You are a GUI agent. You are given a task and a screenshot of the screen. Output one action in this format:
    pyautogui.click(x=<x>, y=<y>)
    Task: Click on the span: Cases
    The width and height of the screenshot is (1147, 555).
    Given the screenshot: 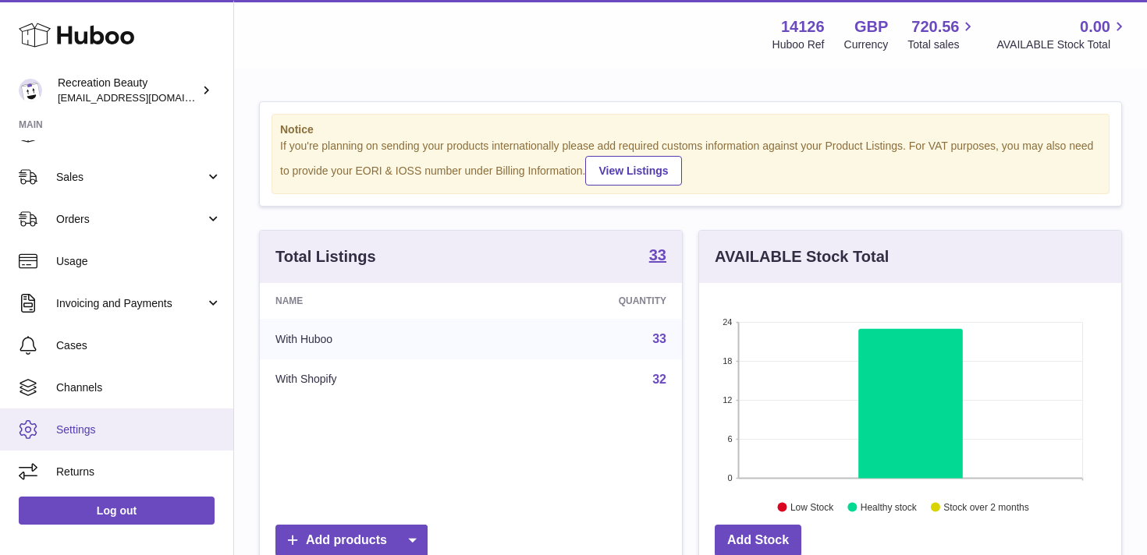 What is the action you would take?
    pyautogui.click(x=139, y=346)
    